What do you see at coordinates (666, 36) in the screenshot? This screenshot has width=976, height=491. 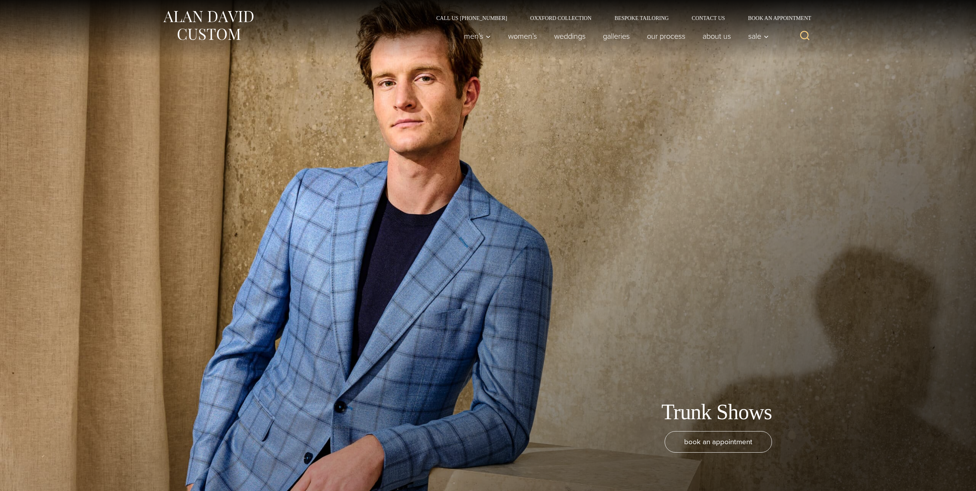 I see `a: Our Process` at bounding box center [666, 36].